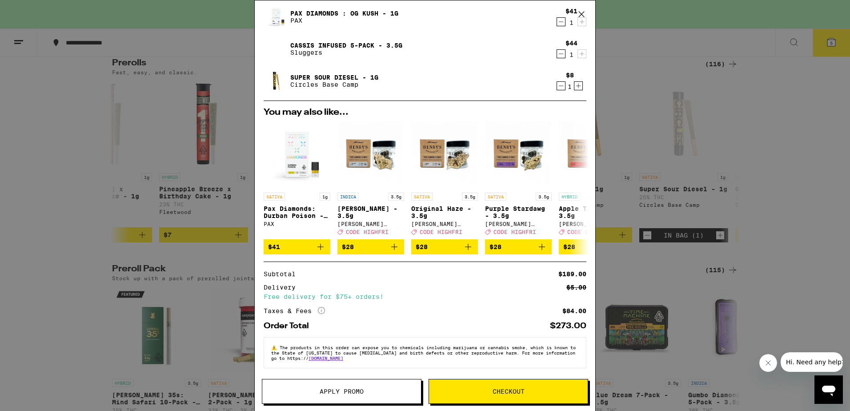 This screenshot has height=411, width=850. Describe the element at coordinates (297, 224) in the screenshot. I see `div: PAX` at that location.